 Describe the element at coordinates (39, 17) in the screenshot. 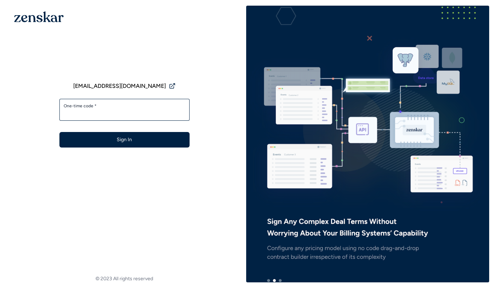

I see `img: 1OGAJ2xQqyY4LXKgY66KYq0eOWRCkrZdAb3gUhuVAqdWPZE9SRJmCz+oDMSn4zDLXe31Ii730ItAGKgCKgCCgCikA4Av8PJUP...` at that location.